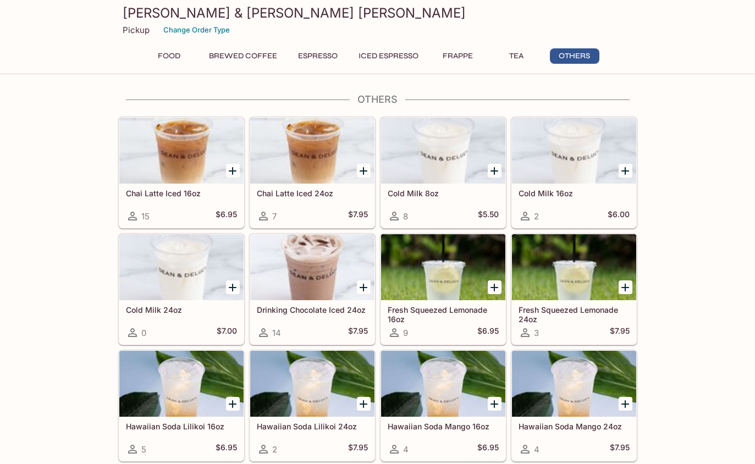  I want to click on button: Add Chai Latte Iced 24oz, so click(363, 170).